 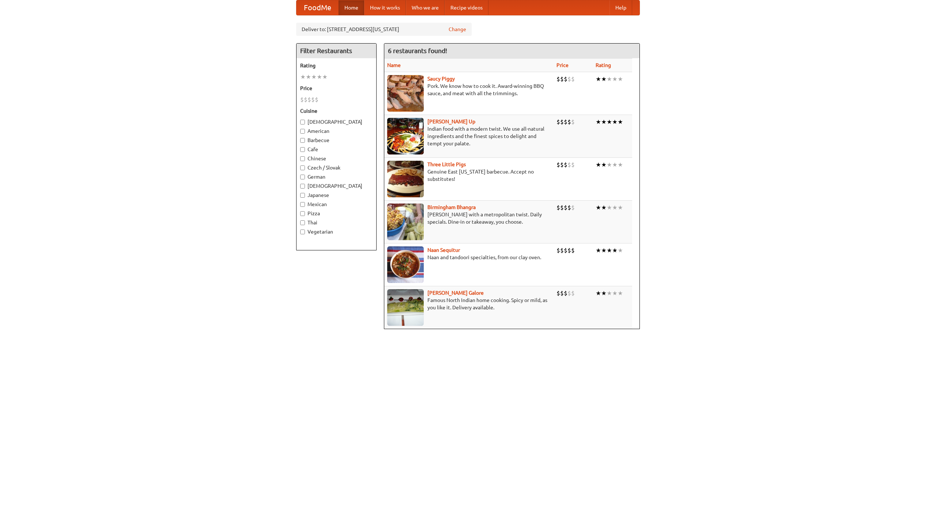 I want to click on img: currygalore.jpg, so click(x=406, y=307).